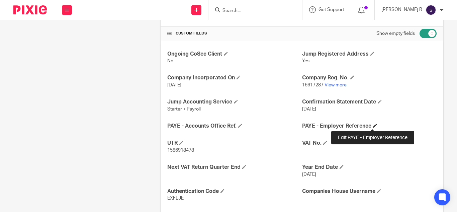  I want to click on h4: Next VAT Return Quarter End, so click(235, 167).